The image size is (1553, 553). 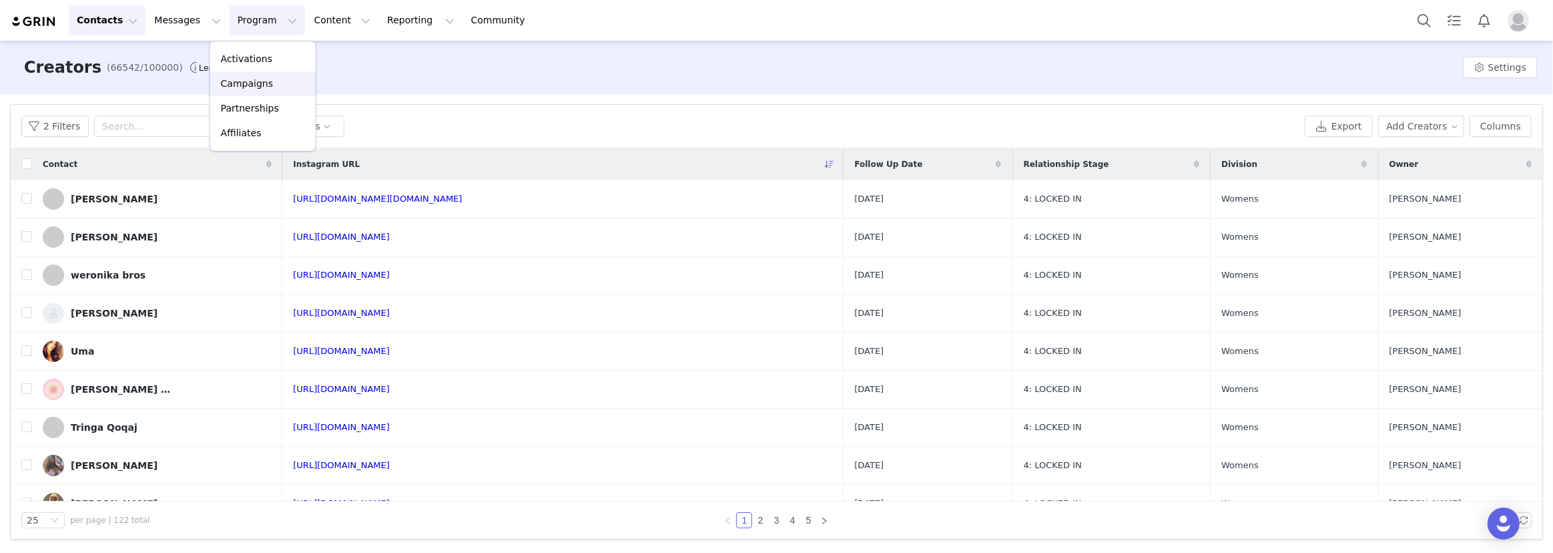 I want to click on div: 25, so click(x=33, y=520).